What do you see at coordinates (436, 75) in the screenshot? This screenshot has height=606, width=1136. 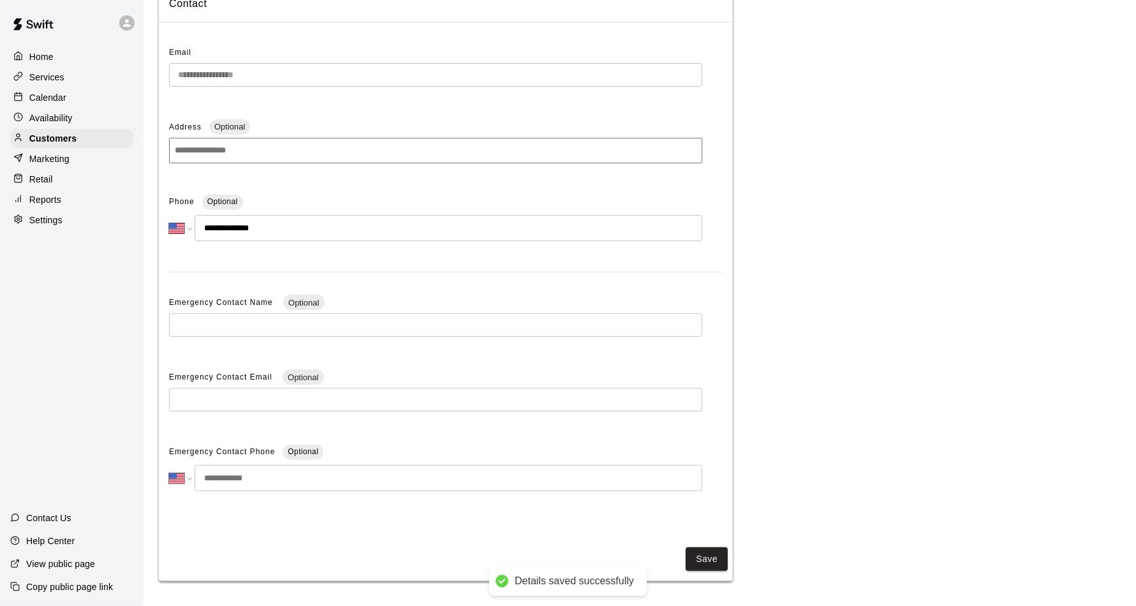 I see `div: The email of an existing customer can only be changed by the customer themselves at https://book....` at bounding box center [436, 75].